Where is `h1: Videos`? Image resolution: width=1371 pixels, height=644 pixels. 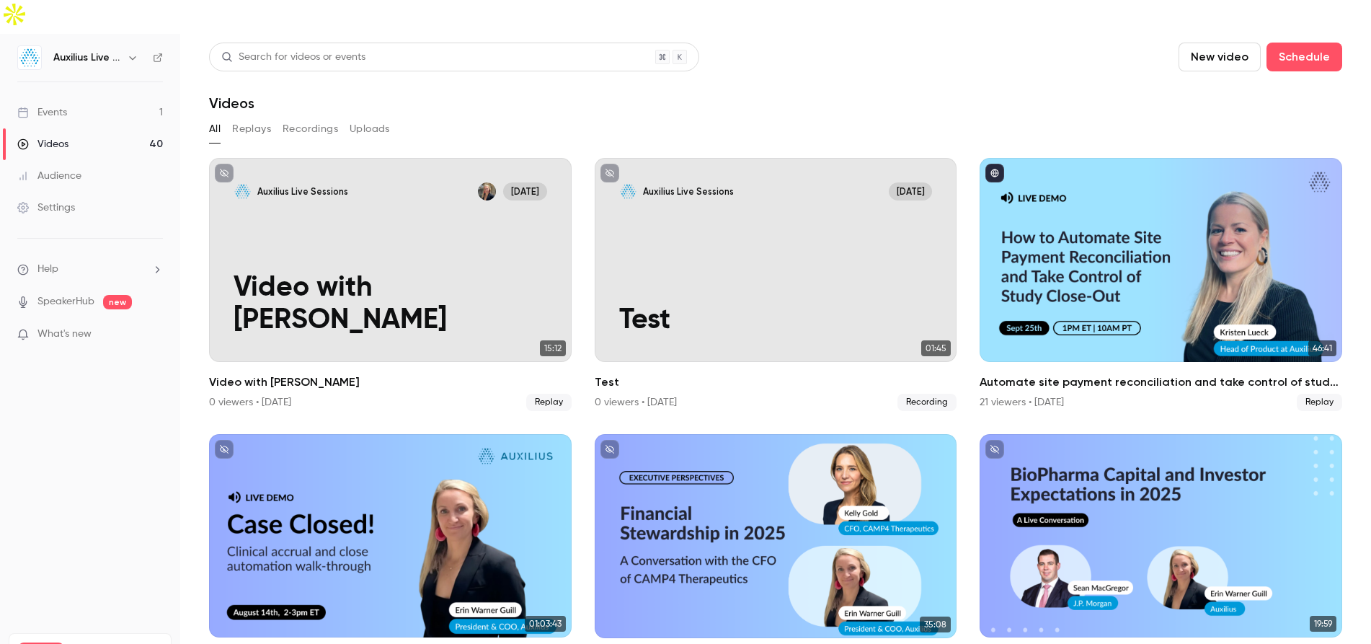 h1: Videos is located at coordinates (231, 103).